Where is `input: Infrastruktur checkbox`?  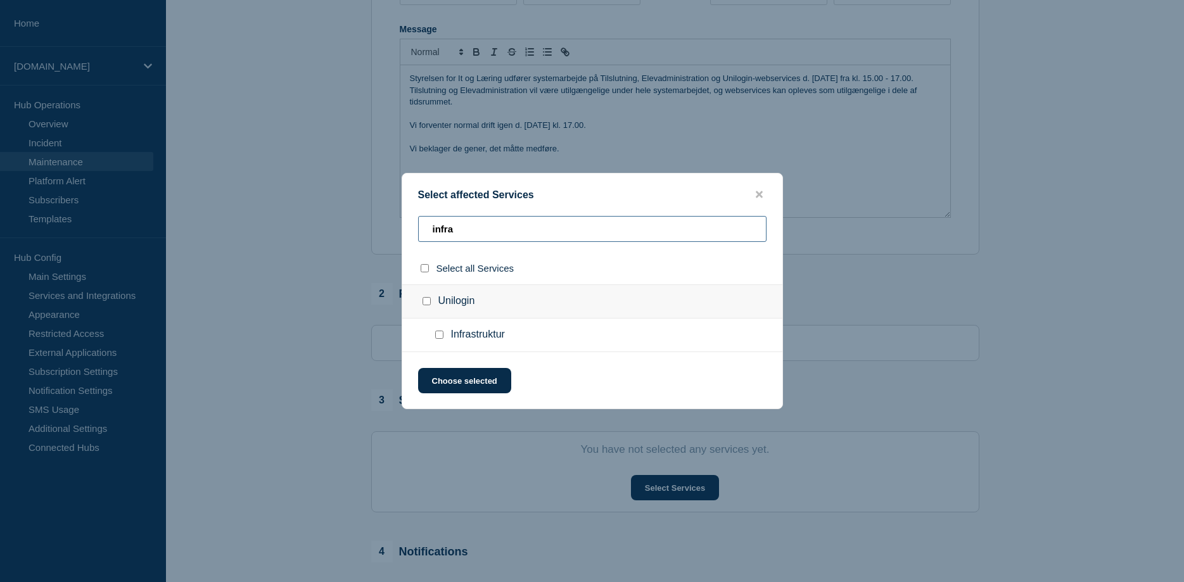 input: Infrastruktur checkbox is located at coordinates (439, 334).